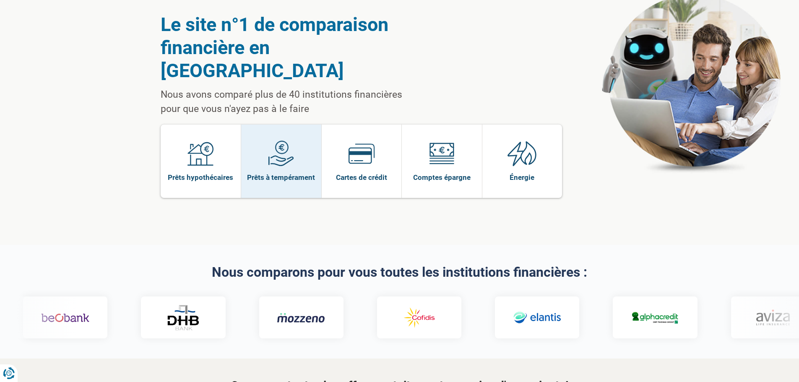 The image size is (799, 382). I want to click on a: Prêts à tempérament Prêts à tempérament, so click(281, 161).